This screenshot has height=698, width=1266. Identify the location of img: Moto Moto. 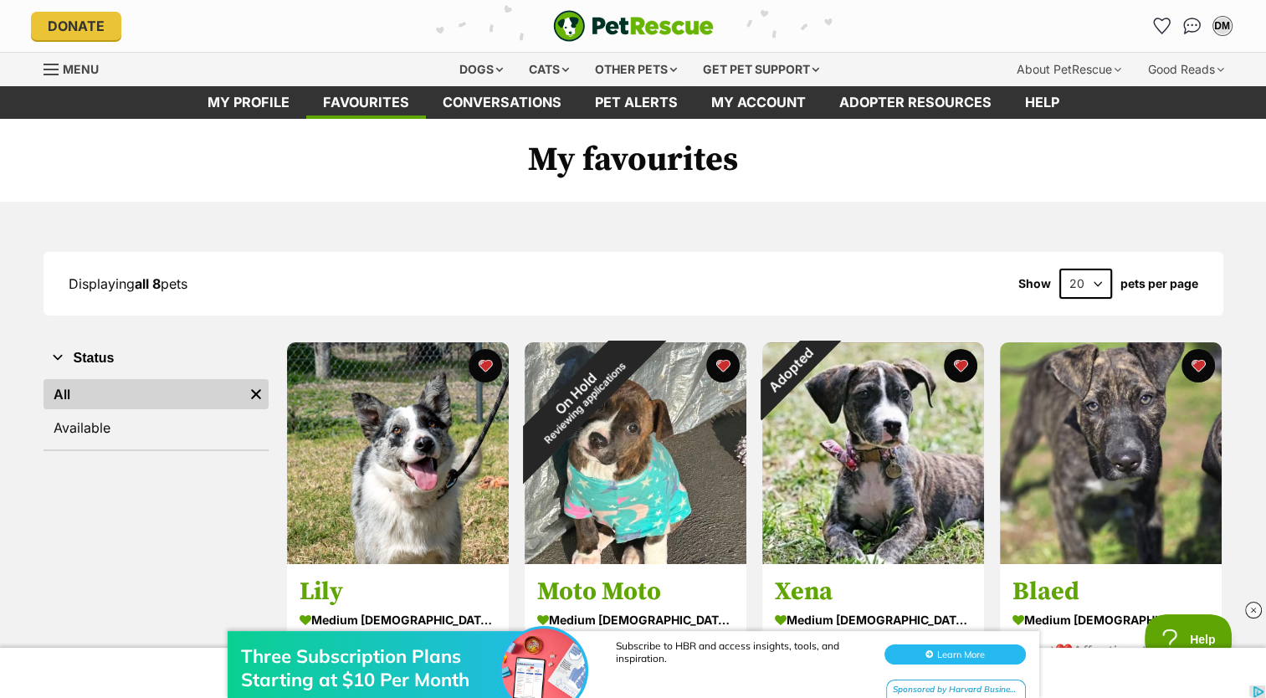
(635, 453).